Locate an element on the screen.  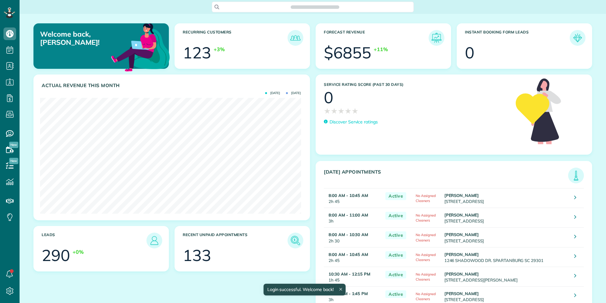
div: 133 is located at coordinates (197, 255).